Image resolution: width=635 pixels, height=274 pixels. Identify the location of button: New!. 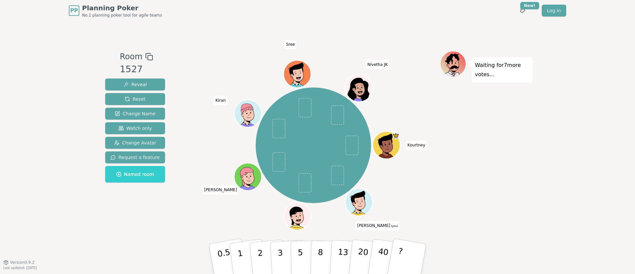
(523, 11).